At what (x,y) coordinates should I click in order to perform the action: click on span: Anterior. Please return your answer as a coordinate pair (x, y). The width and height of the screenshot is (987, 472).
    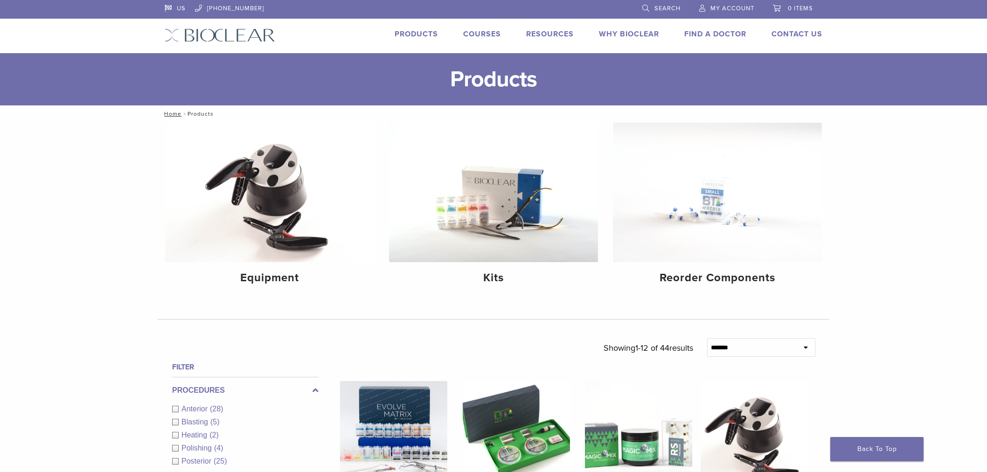
    Looking at the image, I should click on (195, 409).